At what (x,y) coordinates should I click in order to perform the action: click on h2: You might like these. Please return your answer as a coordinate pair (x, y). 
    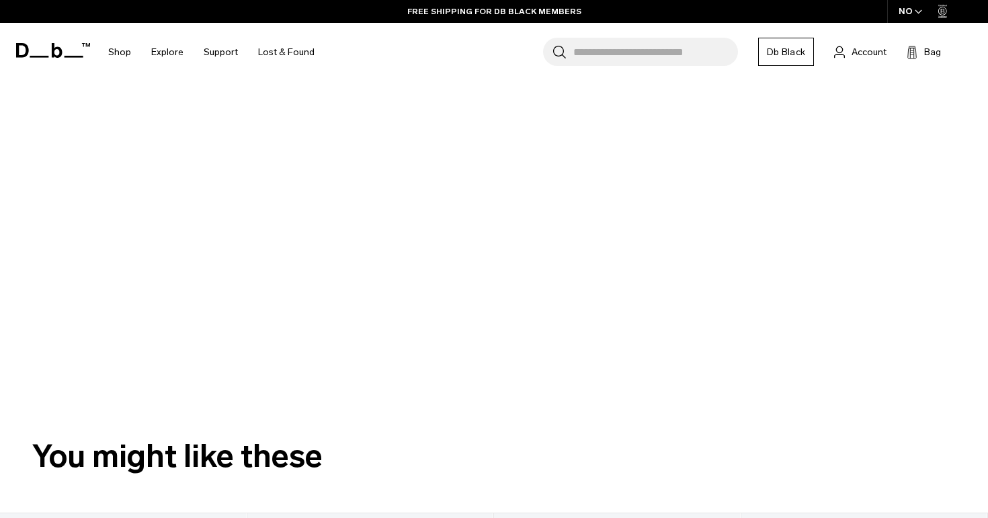
    Looking at the image, I should click on (494, 456).